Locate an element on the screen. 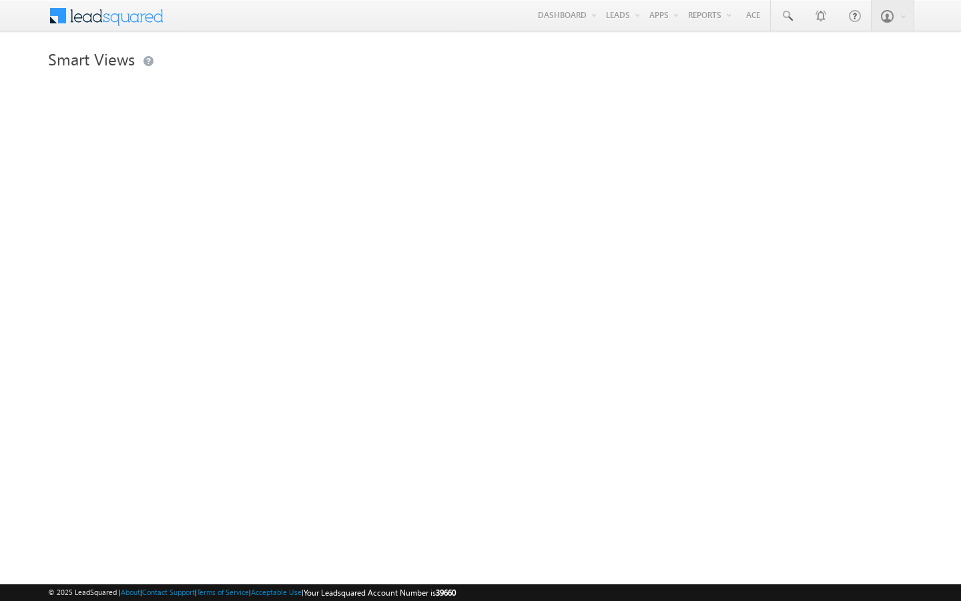  span: 39660 is located at coordinates (446, 592).